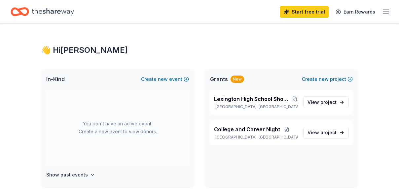 The width and height of the screenshot is (399, 190). What do you see at coordinates (327, 79) in the screenshot?
I see `button: Createnewproject` at bounding box center [327, 79].